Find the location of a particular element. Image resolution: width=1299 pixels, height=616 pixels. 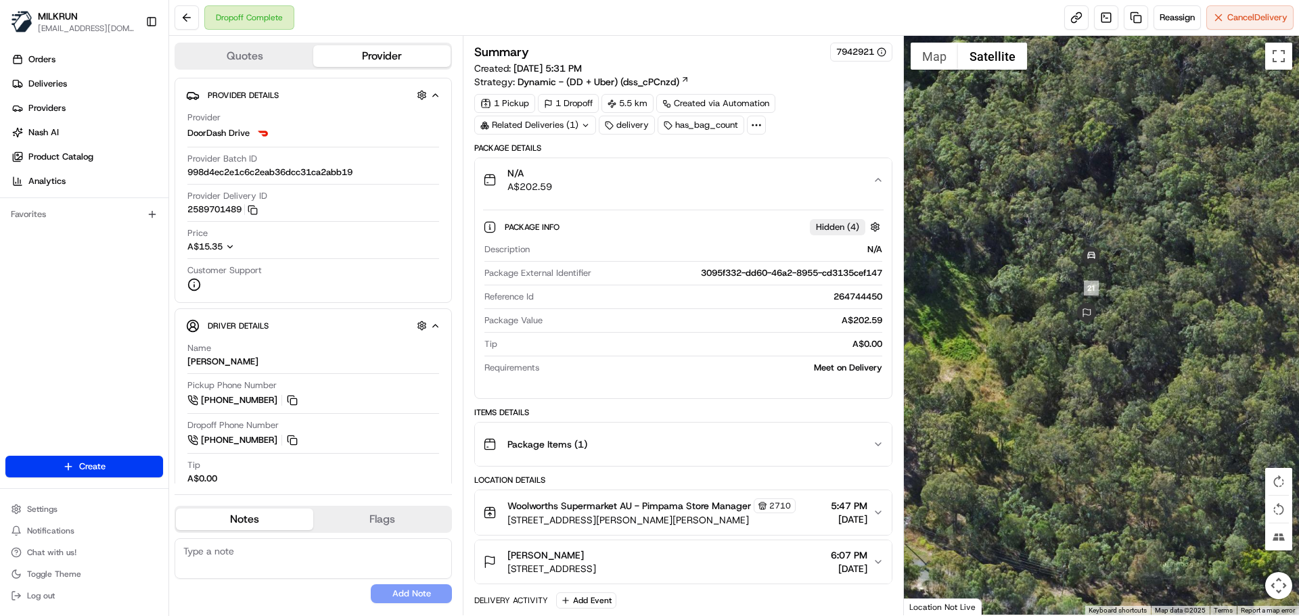

button: Quotes is located at coordinates (244, 56).